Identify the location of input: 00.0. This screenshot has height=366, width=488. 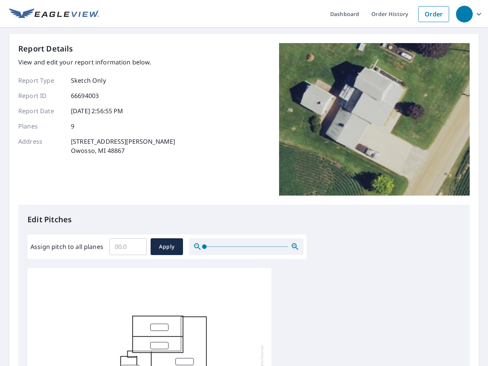
(128, 246).